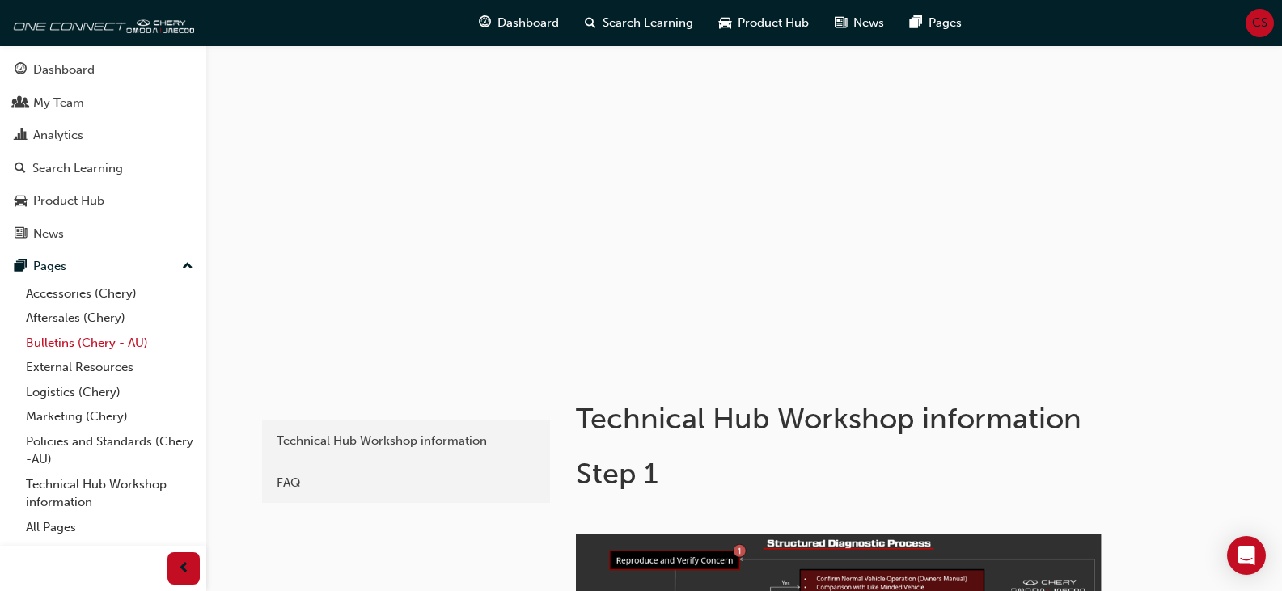 Image resolution: width=1282 pixels, height=591 pixels. Describe the element at coordinates (20, 136) in the screenshot. I see `span: chart-icon` at that location.